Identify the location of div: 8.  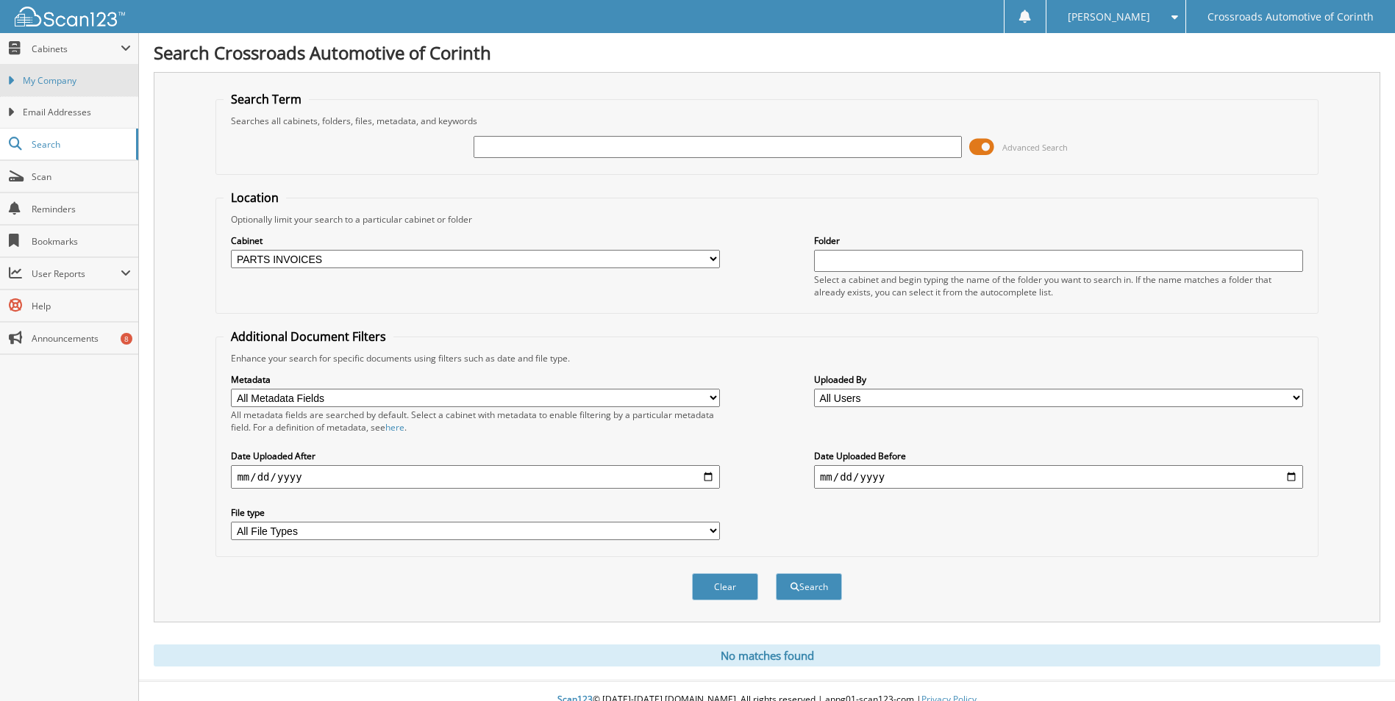
(126, 339).